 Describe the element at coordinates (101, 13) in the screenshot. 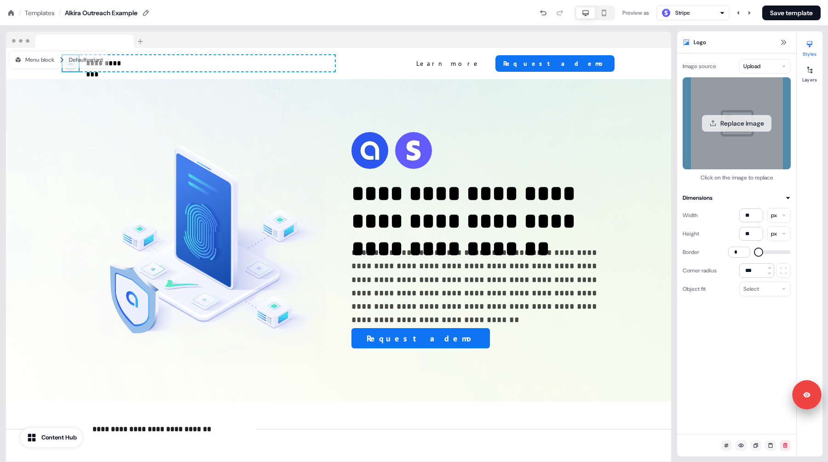

I see `div: Alkira Outreach Example` at that location.